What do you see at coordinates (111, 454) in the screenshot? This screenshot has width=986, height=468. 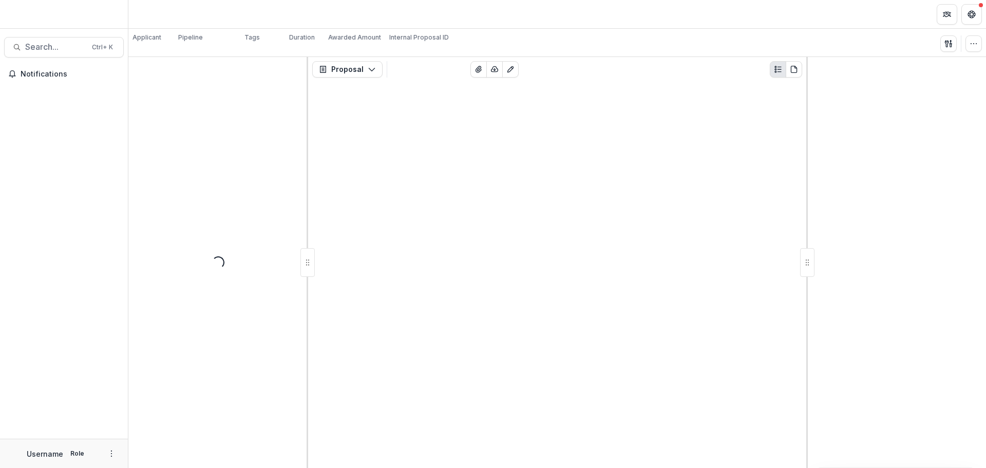 I see `button: More` at bounding box center [111, 454].